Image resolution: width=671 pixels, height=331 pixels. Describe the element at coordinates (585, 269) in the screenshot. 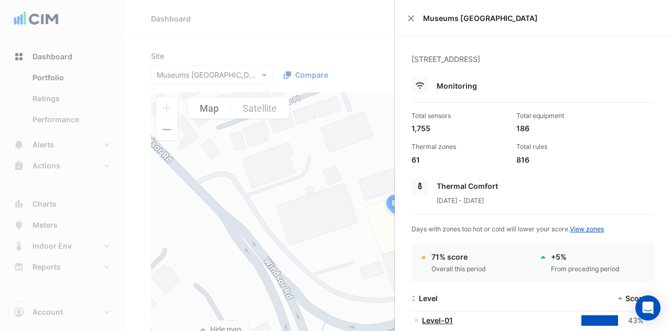

I see `div: From preceding period` at that location.